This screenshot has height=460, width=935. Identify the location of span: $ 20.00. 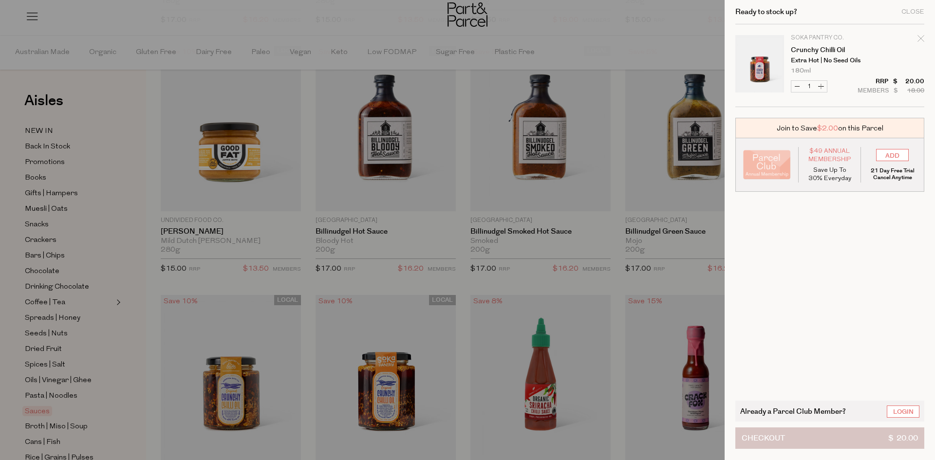
(902, 438).